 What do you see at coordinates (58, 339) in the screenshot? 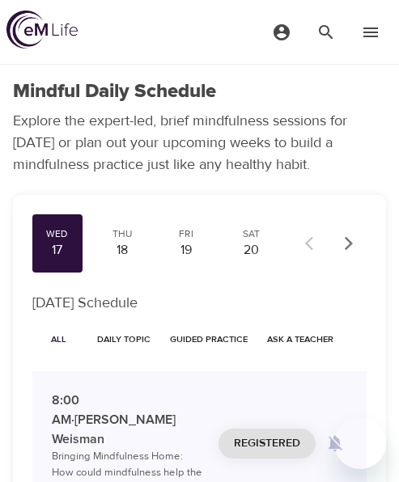
I see `button: All` at bounding box center [58, 339].